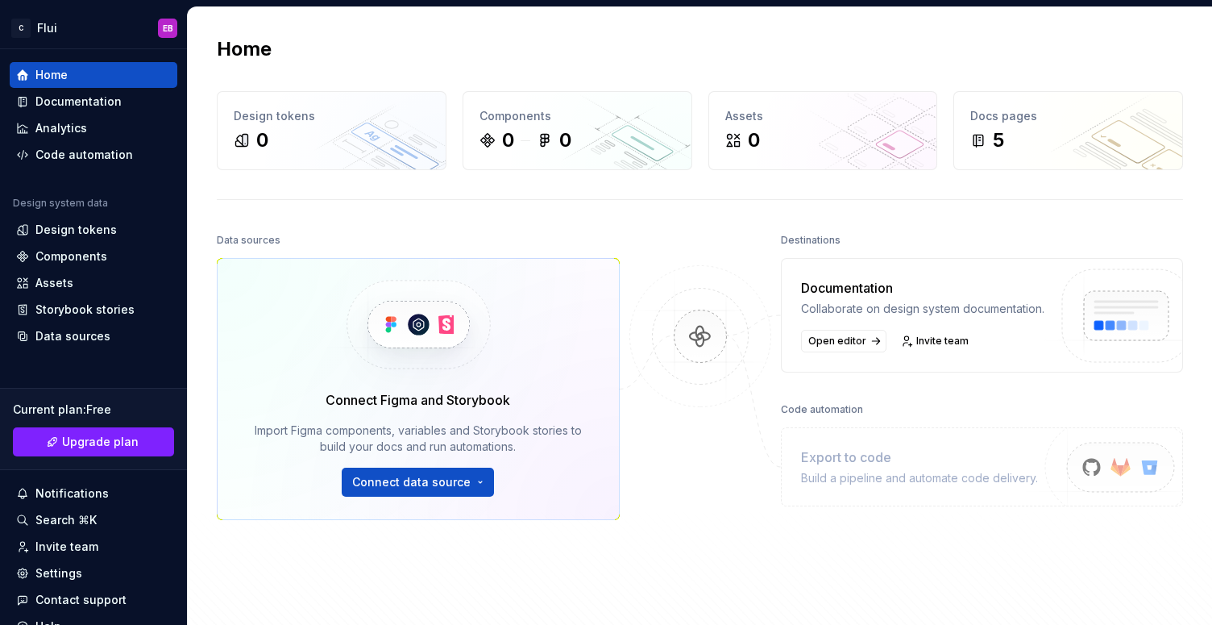 Image resolution: width=1212 pixels, height=625 pixels. I want to click on a: Open editor, so click(844, 341).